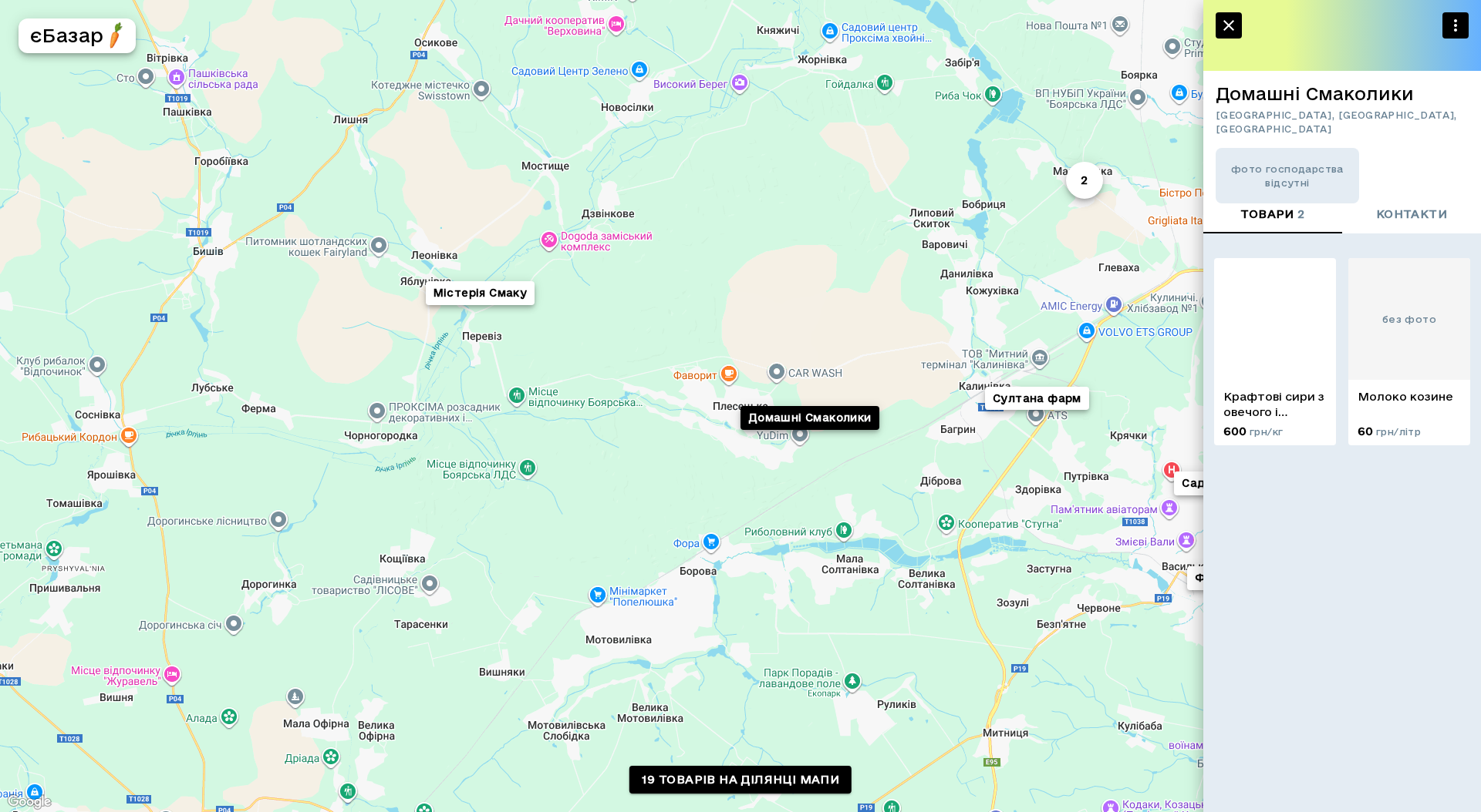  What do you see at coordinates (1399, 431) in the screenshot?
I see `span: грн/літр` at bounding box center [1399, 431].